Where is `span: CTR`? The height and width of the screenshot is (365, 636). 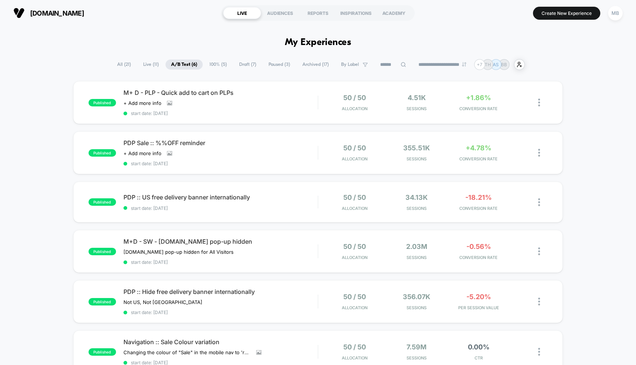
span: CTR is located at coordinates (478, 358).